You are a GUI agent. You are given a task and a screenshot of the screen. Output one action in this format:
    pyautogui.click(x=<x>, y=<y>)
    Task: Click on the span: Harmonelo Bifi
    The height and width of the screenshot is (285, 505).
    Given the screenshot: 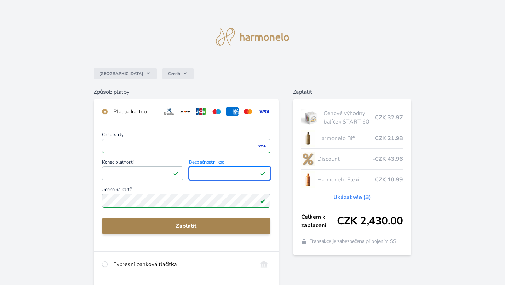 What is the action you would take?
    pyautogui.click(x=346, y=138)
    